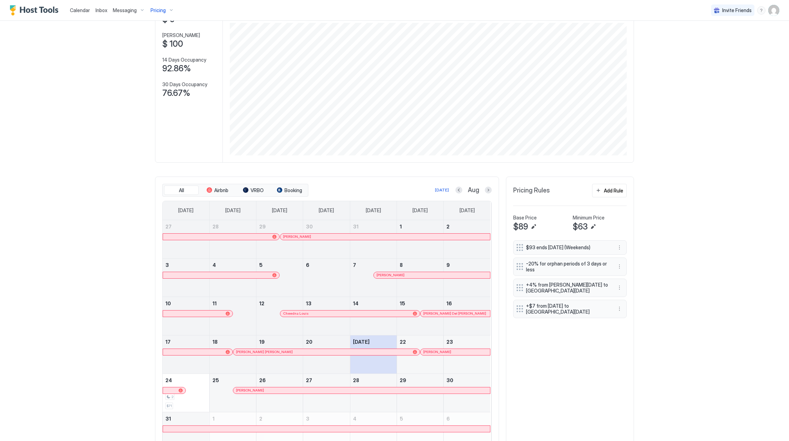 Image resolution: width=789 pixels, height=441 pixels. I want to click on a: August 14, 2025, so click(374, 303).